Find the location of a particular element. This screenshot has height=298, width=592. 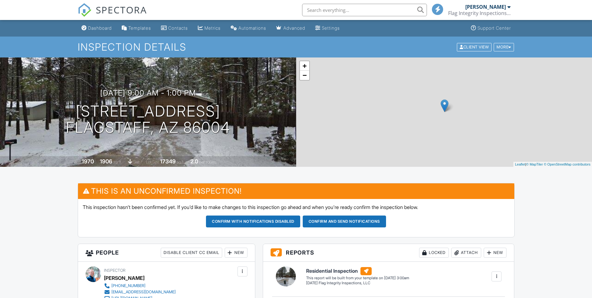

div: Attach is located at coordinates (466, 252).